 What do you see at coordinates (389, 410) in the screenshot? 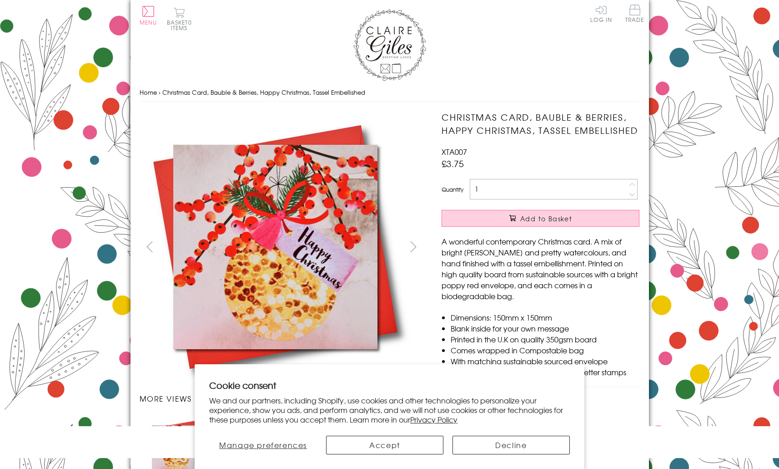
I see `p: We and our partners, including Shopify, use cookies and other technologies to personalize your ex...` at bounding box center [389, 410].